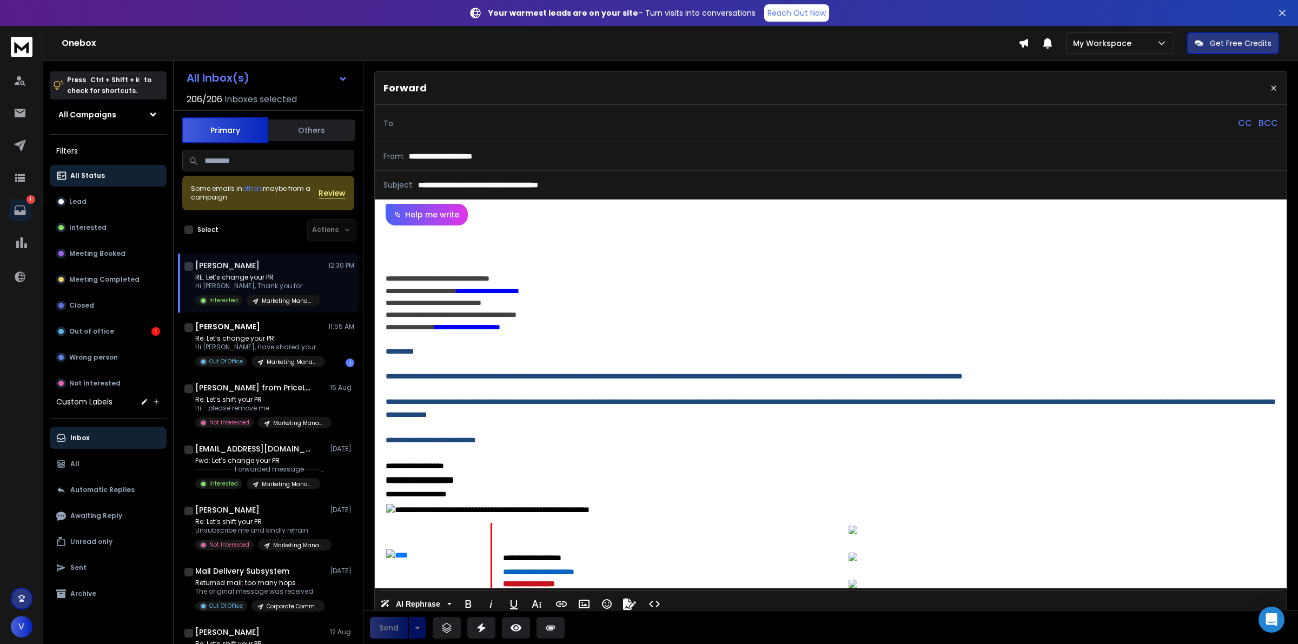 Image resolution: width=1298 pixels, height=644 pixels. What do you see at coordinates (797, 13) in the screenshot?
I see `a: Reach Out Now` at bounding box center [797, 13].